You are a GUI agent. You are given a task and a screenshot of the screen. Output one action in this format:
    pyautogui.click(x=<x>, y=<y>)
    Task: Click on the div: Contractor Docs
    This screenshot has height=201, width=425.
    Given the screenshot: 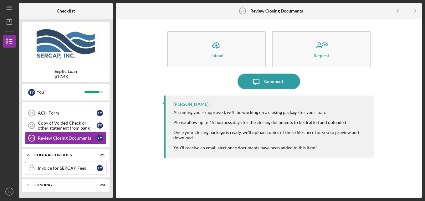 What is the action you would take?
    pyautogui.click(x=62, y=155)
    